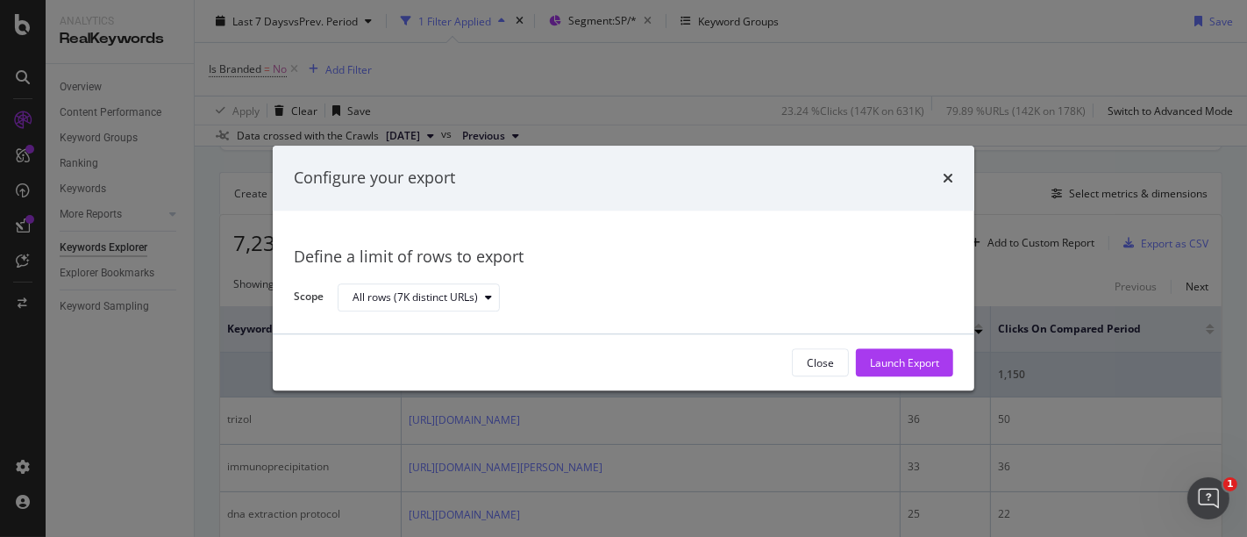  Describe the element at coordinates (418, 297) in the screenshot. I see `button: All rows (7K distinct URLs)` at that location.